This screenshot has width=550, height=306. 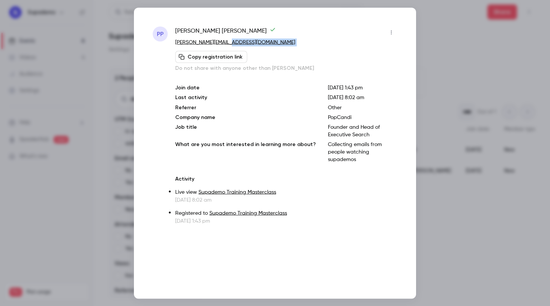 What do you see at coordinates (286, 178) in the screenshot?
I see `p: Activity` at bounding box center [286, 178].